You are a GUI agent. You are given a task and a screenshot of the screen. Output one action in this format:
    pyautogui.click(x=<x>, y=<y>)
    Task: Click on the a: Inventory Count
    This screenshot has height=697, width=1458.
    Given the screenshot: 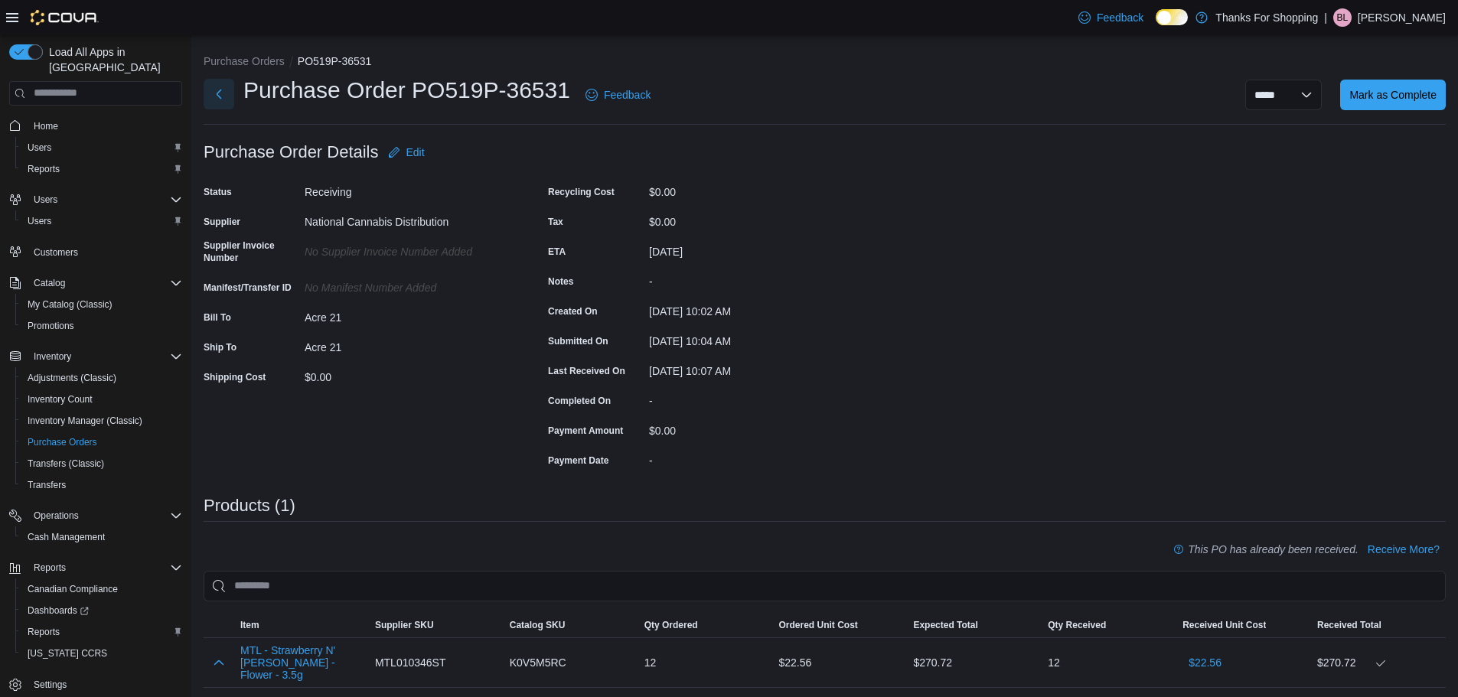 What is the action you would take?
    pyautogui.click(x=60, y=400)
    